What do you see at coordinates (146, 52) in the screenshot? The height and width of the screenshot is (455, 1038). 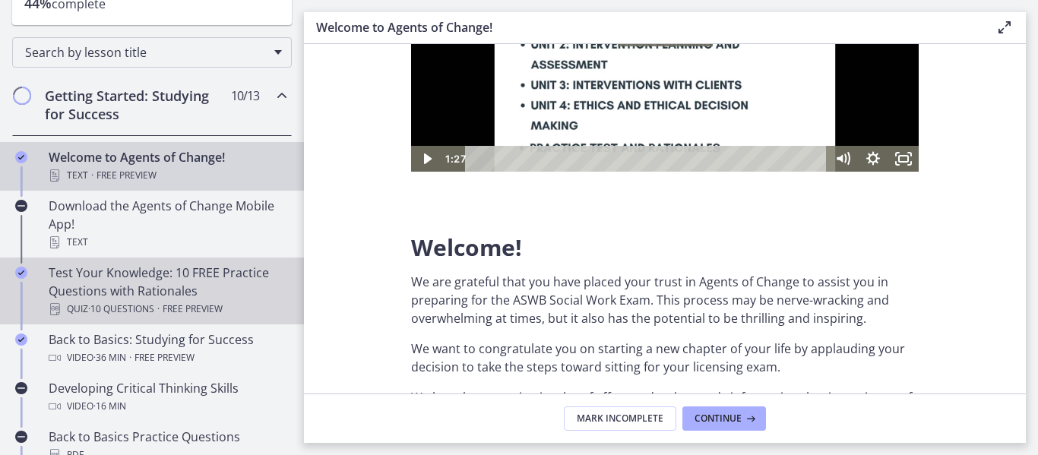 I see `span: Search by lesson title` at bounding box center [146, 52].